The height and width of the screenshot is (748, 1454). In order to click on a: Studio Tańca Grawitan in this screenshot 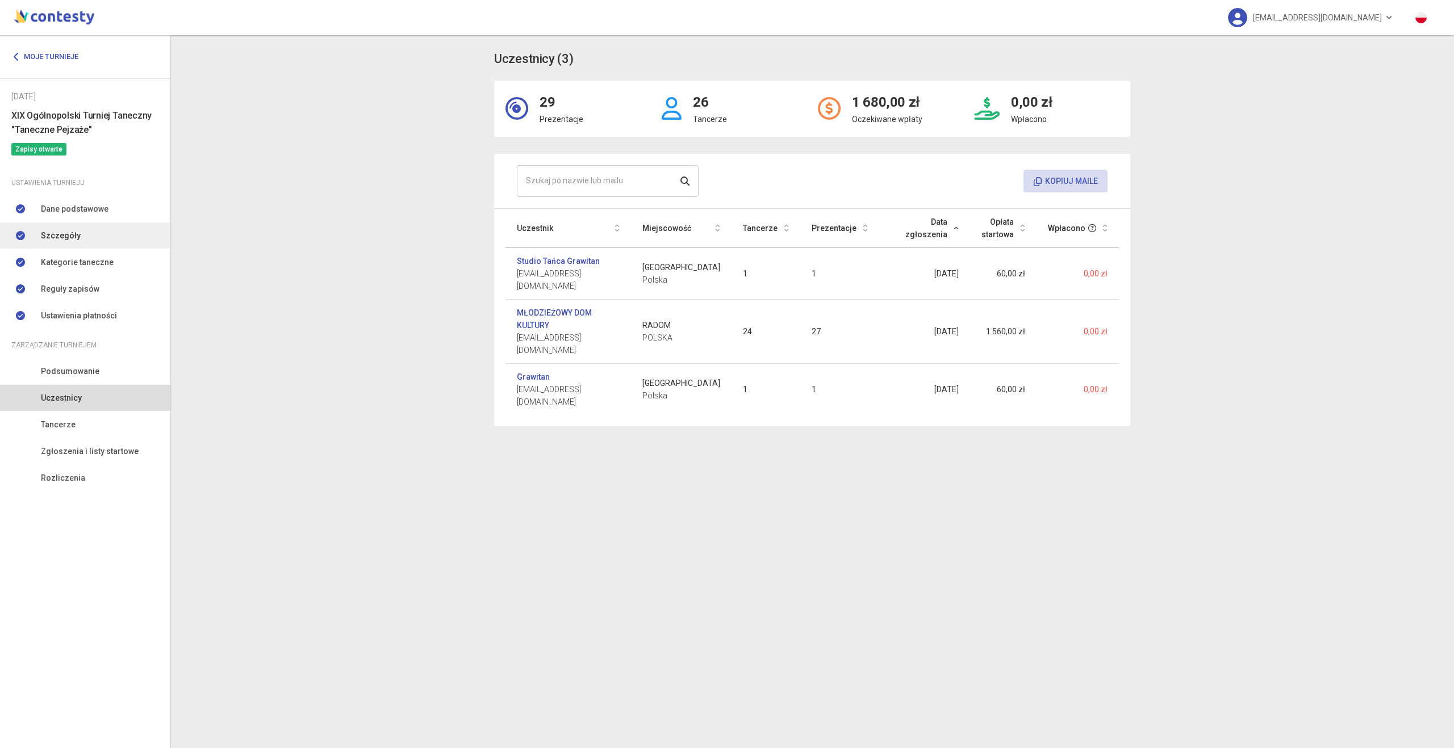, I will do `click(558, 261)`.